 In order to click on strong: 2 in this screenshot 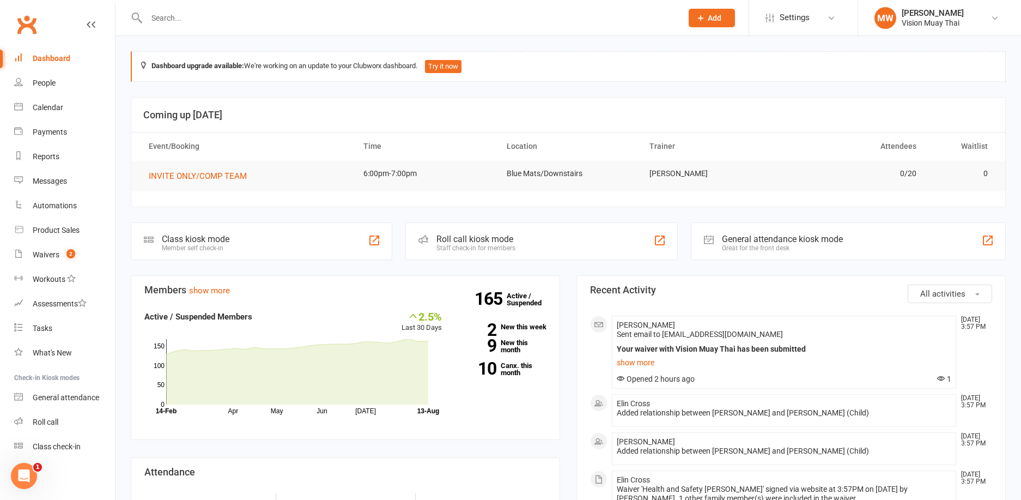, I will do `click(477, 330)`.